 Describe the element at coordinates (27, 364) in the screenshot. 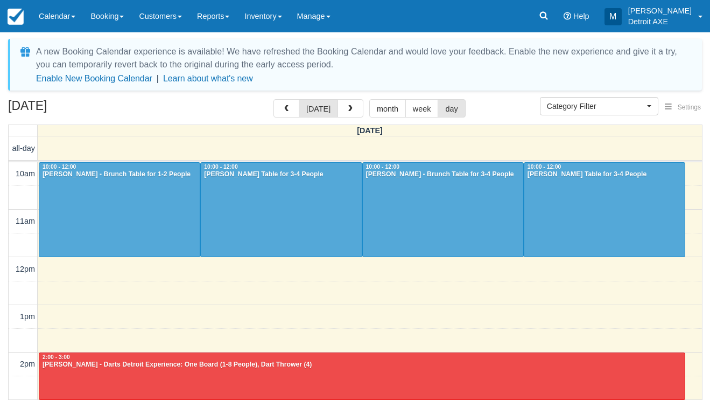

I see `span: 2pm` at that location.